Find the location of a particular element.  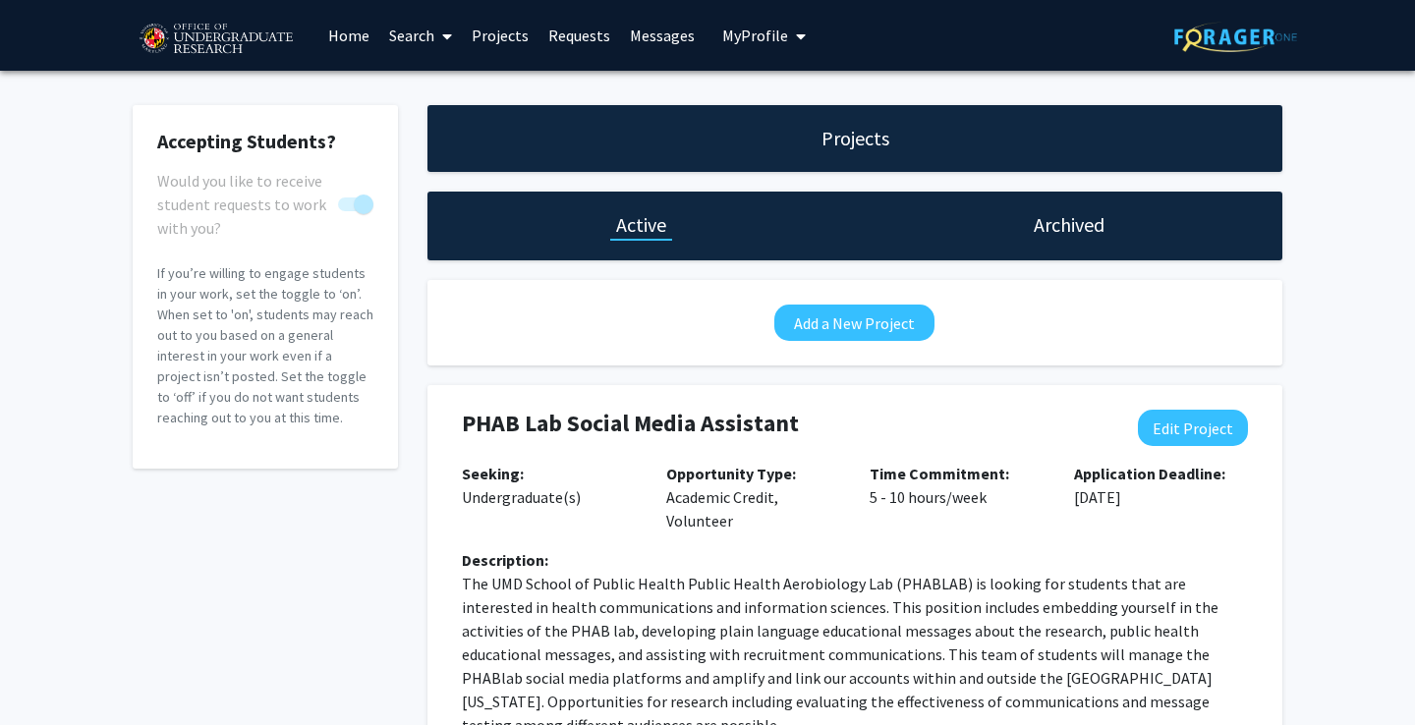

span: My Profile is located at coordinates (755, 35).